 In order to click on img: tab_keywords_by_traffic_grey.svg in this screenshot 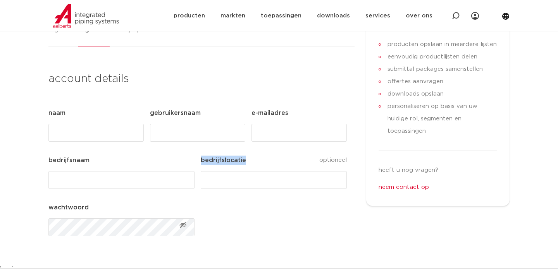, I will do `click(79, 48)`.